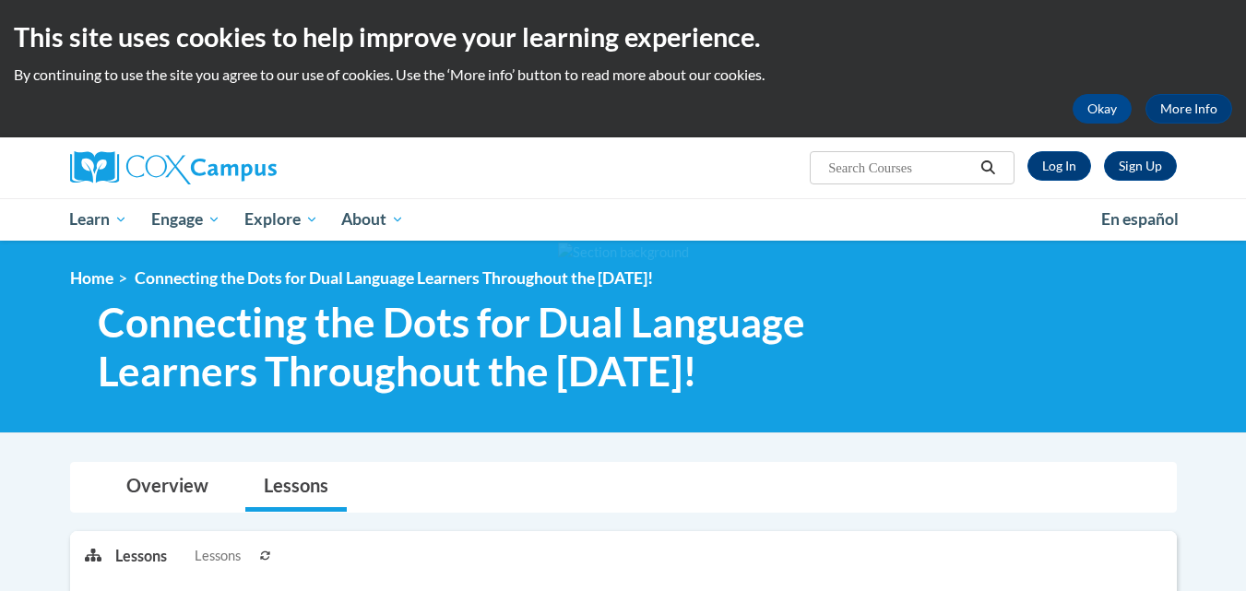  What do you see at coordinates (1140, 219) in the screenshot?
I see `a: En español` at bounding box center [1140, 219].